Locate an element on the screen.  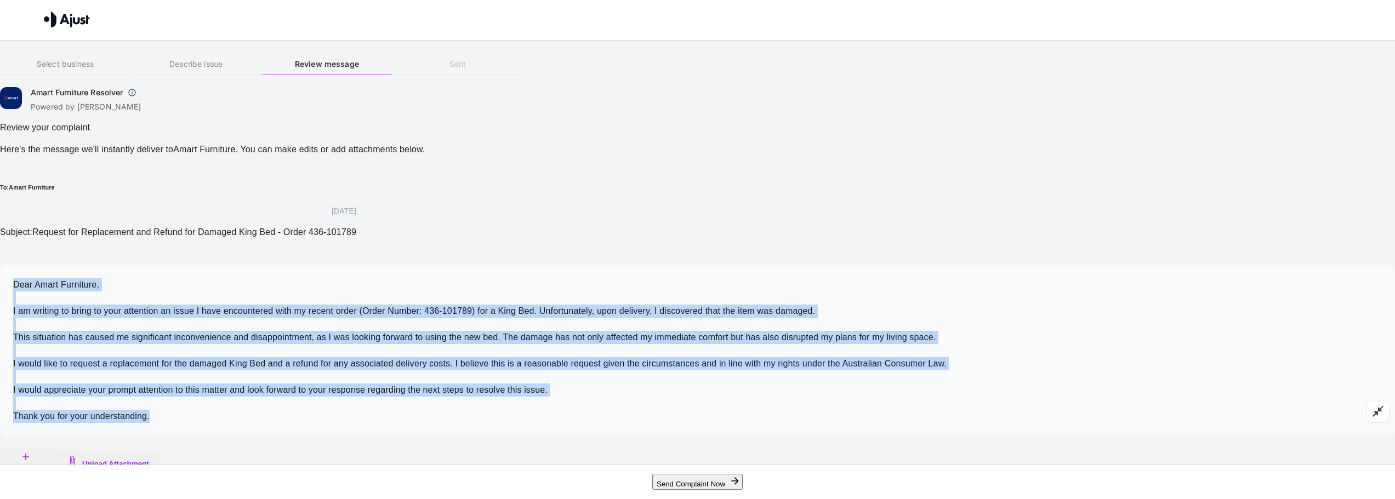
button: Send Complaint Now is located at coordinates (697, 482).